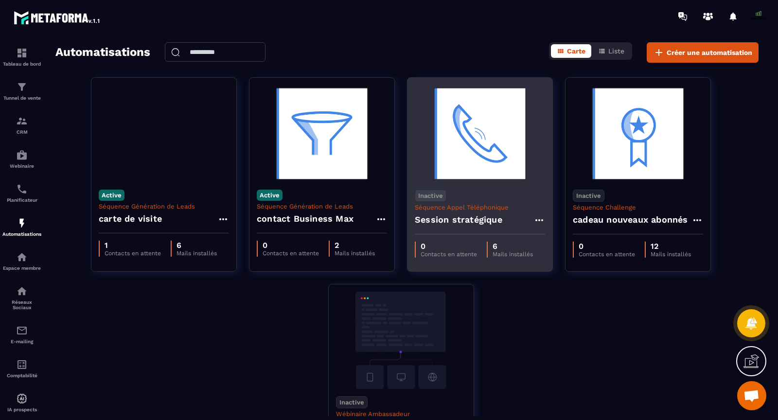  Describe the element at coordinates (355, 245) in the screenshot. I see `p: 2` at that location.